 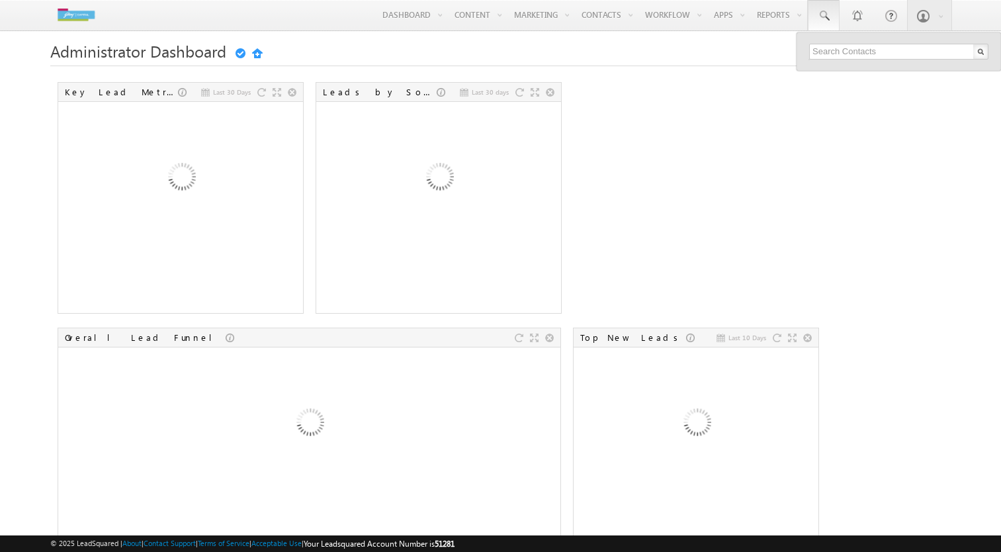 What do you see at coordinates (169, 542) in the screenshot?
I see `a: Contact Support` at bounding box center [169, 542].